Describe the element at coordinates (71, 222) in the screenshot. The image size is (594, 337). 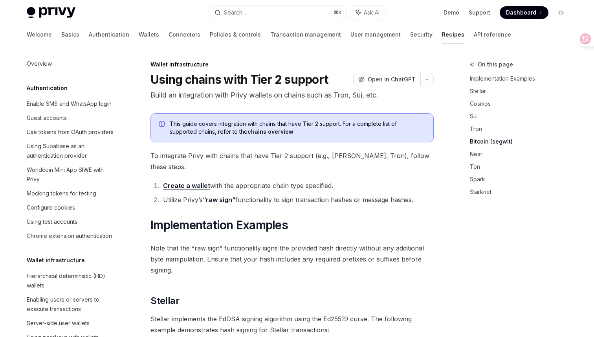
I see `a: Using test accounts` at that location.